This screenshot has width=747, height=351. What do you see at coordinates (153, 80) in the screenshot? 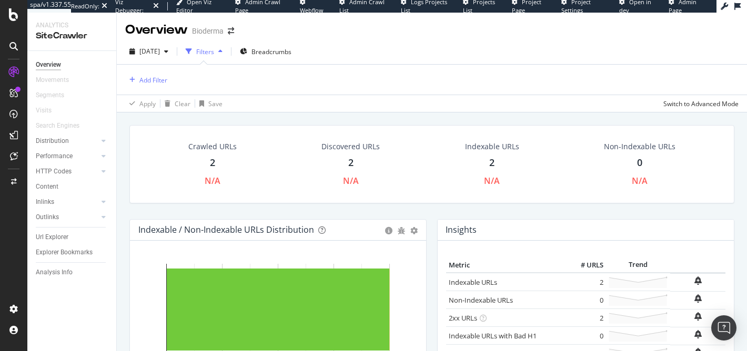
I see `div: Add Filter` at bounding box center [153, 80].